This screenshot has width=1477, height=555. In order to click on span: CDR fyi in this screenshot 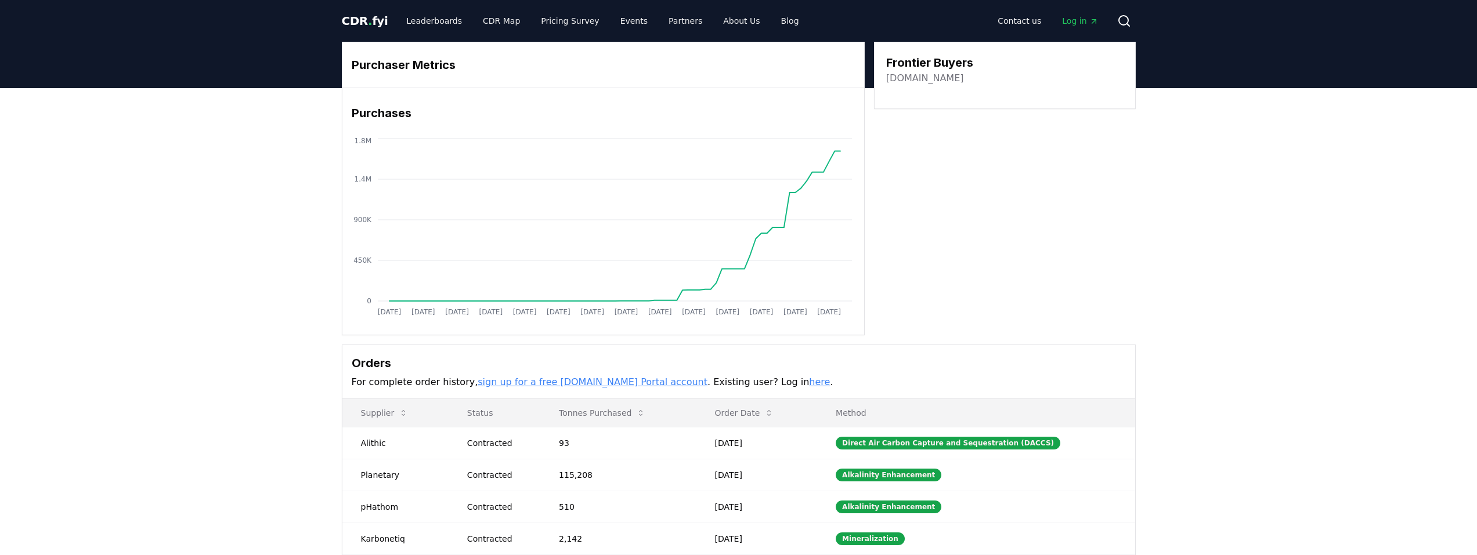, I will do `click(365, 21)`.